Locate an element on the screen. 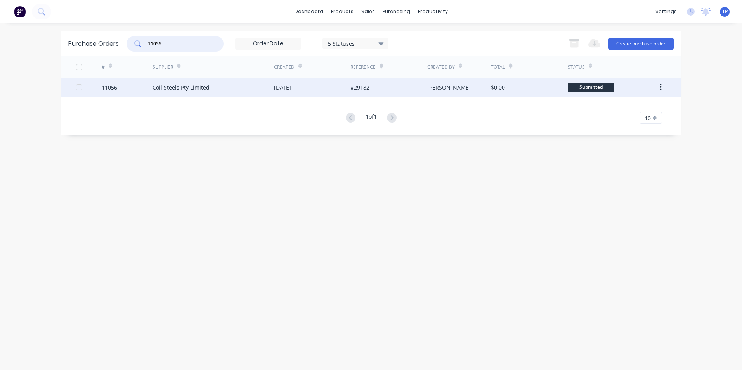 The width and height of the screenshot is (742, 370). input: Search purchase orders... is located at coordinates (179, 44).